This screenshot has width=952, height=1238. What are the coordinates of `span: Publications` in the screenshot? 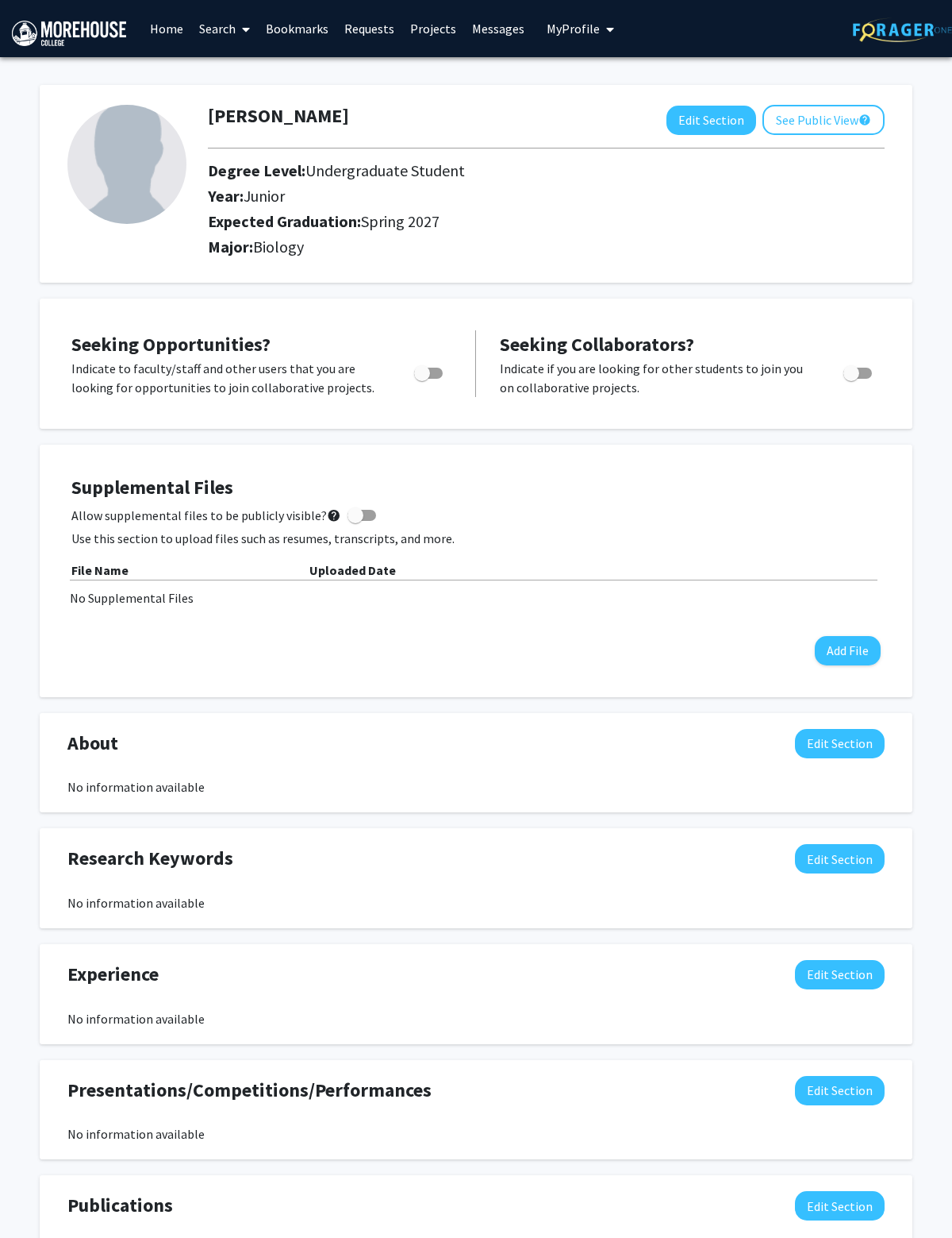 It's located at (120, 1205).